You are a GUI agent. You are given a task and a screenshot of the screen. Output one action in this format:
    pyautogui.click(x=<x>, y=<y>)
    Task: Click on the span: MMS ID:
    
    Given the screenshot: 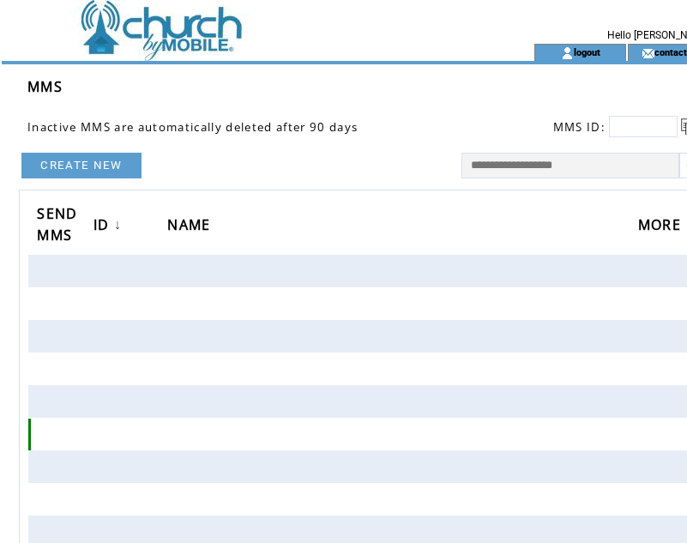 What is the action you would take?
    pyautogui.click(x=579, y=127)
    